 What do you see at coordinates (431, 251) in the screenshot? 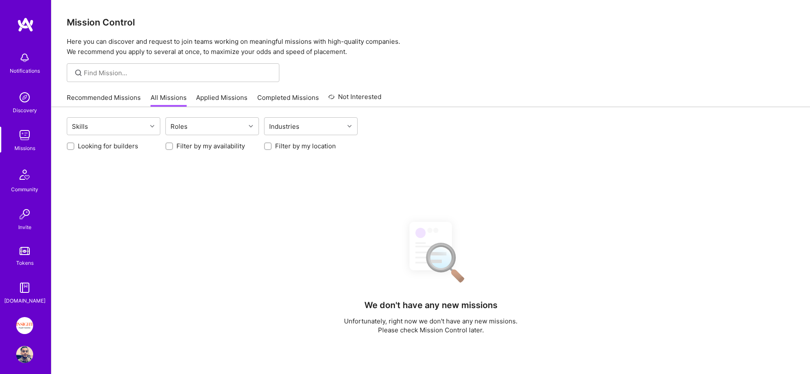
I see `img: No Results` at bounding box center [431, 251].